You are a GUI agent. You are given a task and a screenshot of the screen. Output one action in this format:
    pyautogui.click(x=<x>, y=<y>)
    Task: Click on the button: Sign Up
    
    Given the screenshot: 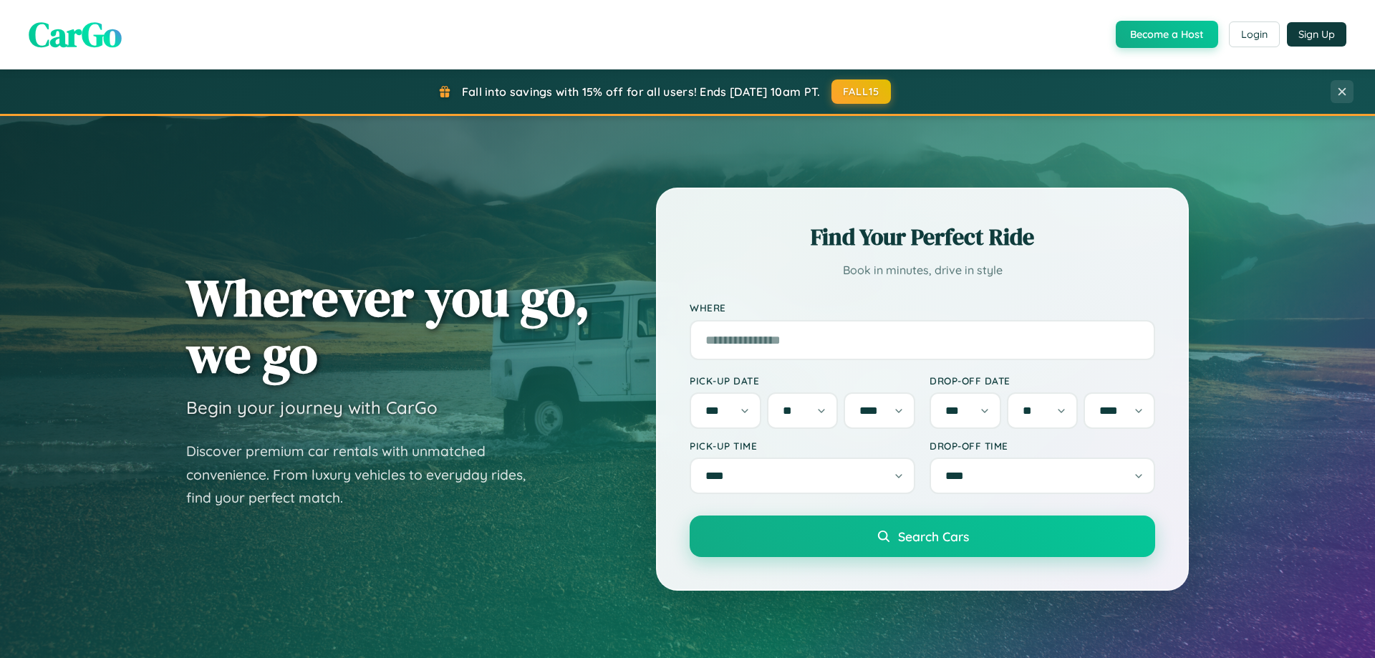 What is the action you would take?
    pyautogui.click(x=1317, y=34)
    